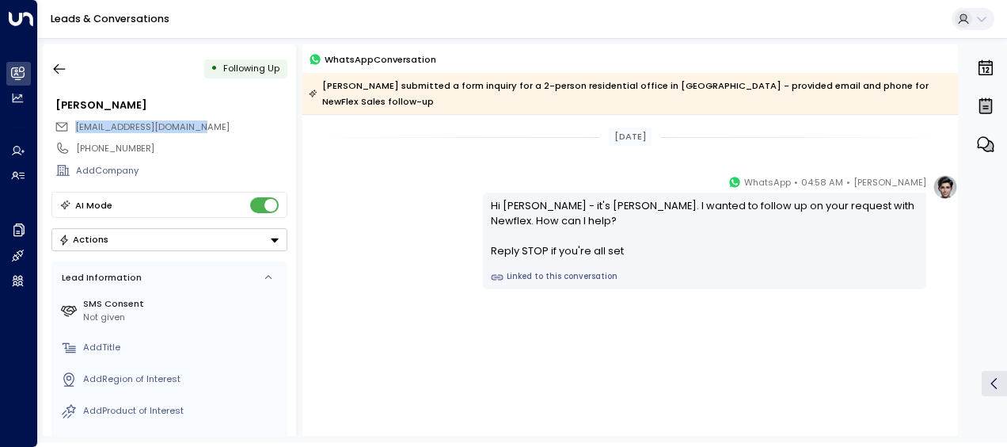 The image size is (1007, 447). Describe the element at coordinates (181, 170) in the screenshot. I see `div: AddCompany` at that location.